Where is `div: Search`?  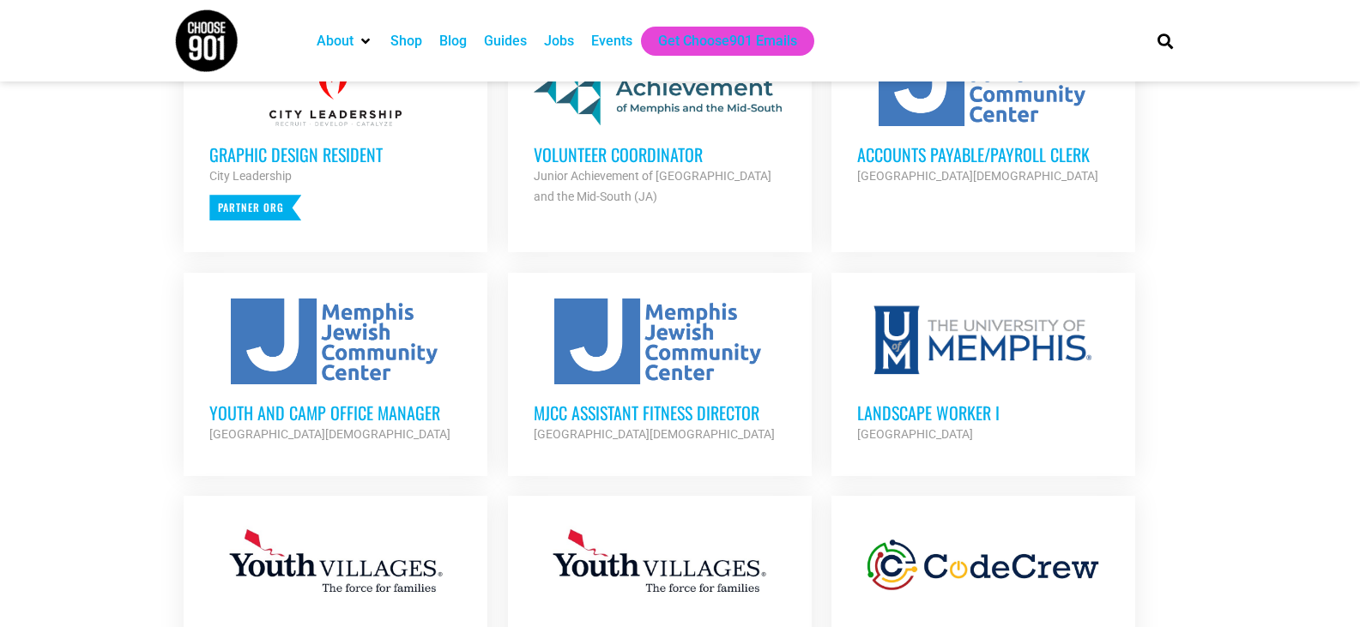 div: Search is located at coordinates (1164, 40).